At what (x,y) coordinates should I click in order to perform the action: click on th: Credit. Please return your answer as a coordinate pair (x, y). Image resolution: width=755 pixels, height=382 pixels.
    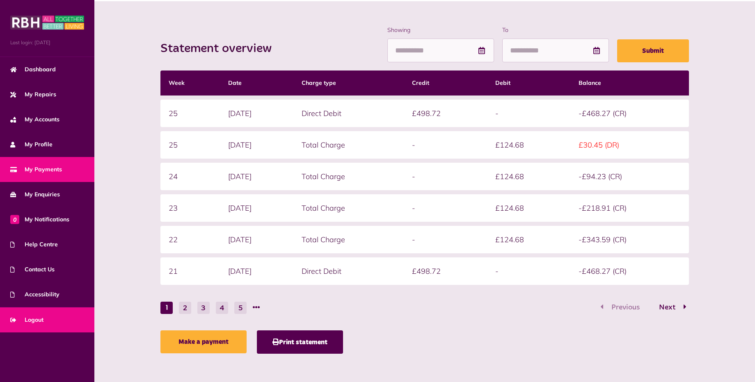
    Looking at the image, I should click on (445, 83).